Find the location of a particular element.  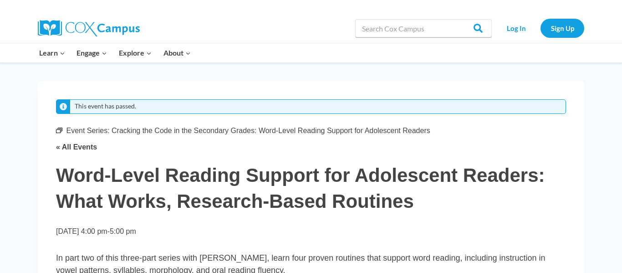

span: 5:00 pm is located at coordinates (123, 231).